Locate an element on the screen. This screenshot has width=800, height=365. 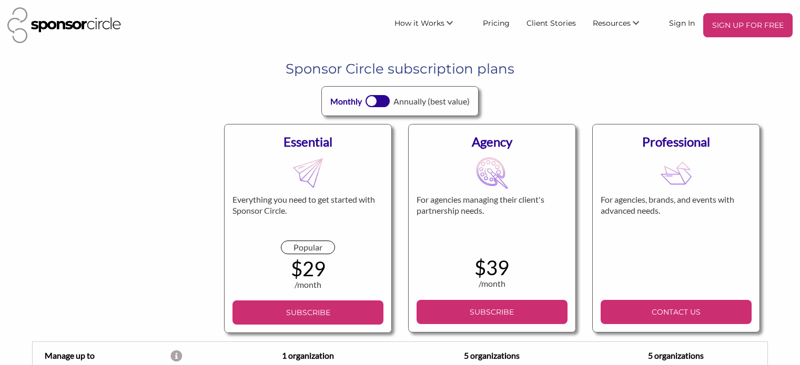
a: CONTACT US is located at coordinates (676, 312).